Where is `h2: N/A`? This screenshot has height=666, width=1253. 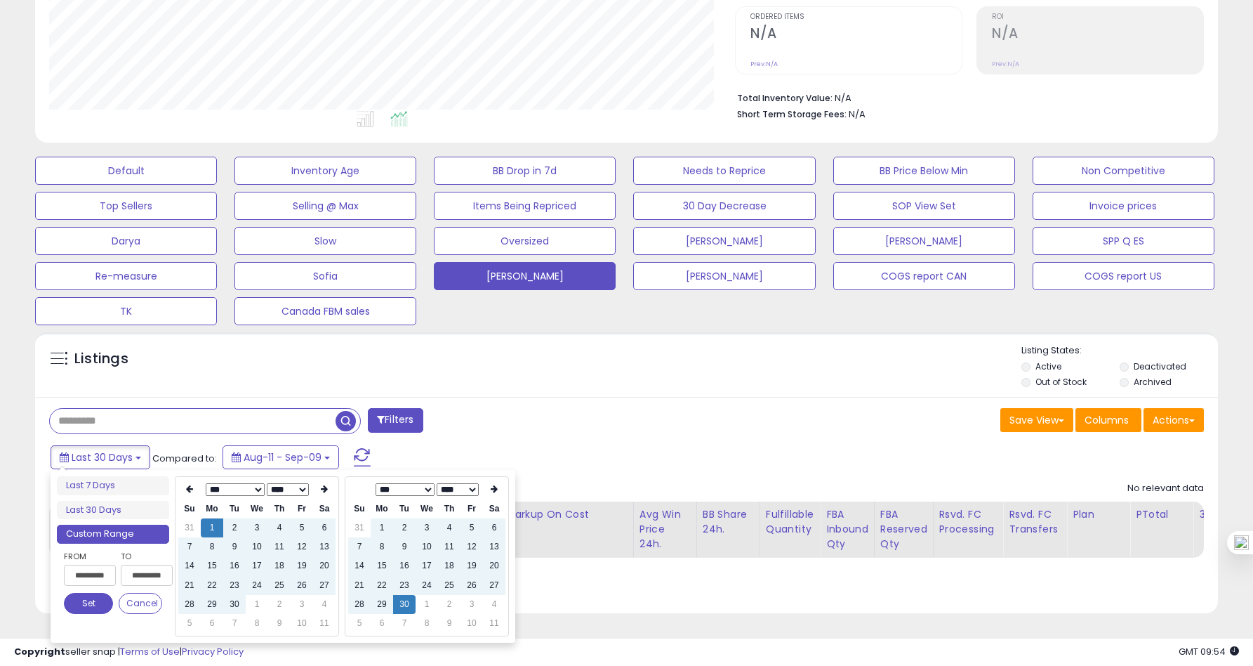
h2: N/A is located at coordinates (856, 34).